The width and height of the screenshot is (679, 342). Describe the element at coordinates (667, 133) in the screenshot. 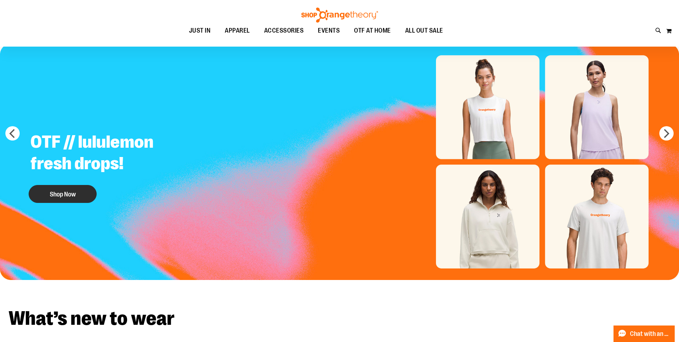

I see `button: next` at that location.